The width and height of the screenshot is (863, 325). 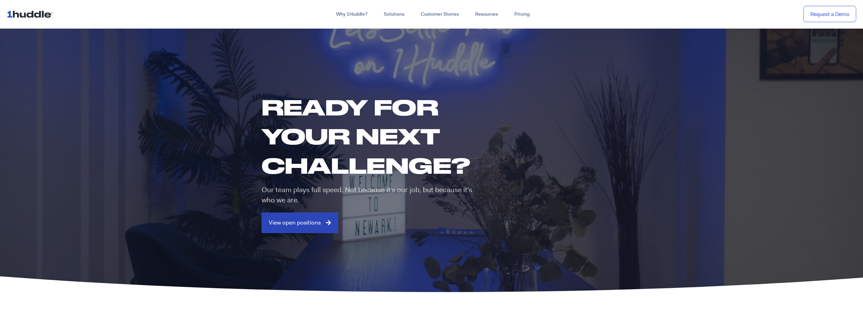 I want to click on span: View open positions, so click(x=295, y=223).